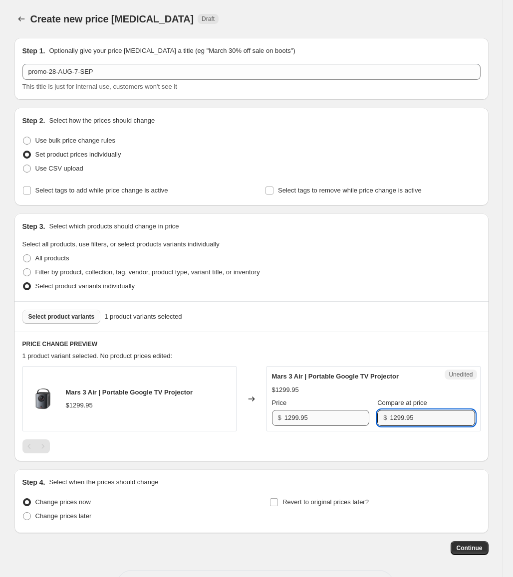 Image resolution: width=513 pixels, height=577 pixels. What do you see at coordinates (121, 244) in the screenshot?
I see `span: Select all products, use filters, or select products variants individually` at bounding box center [121, 244].